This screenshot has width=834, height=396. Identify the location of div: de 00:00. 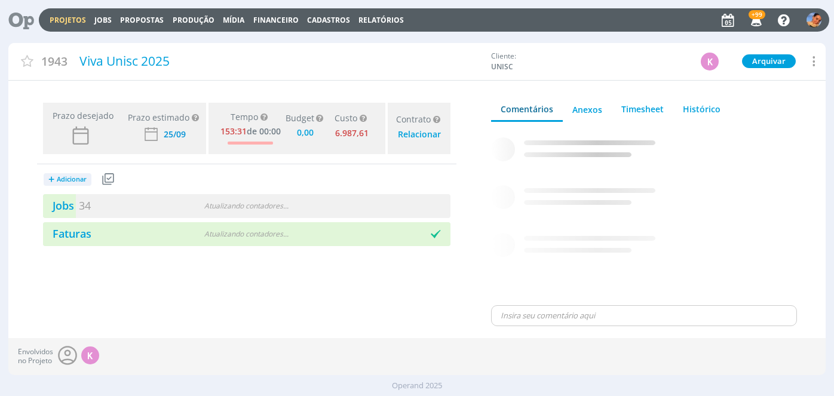
(250, 130).